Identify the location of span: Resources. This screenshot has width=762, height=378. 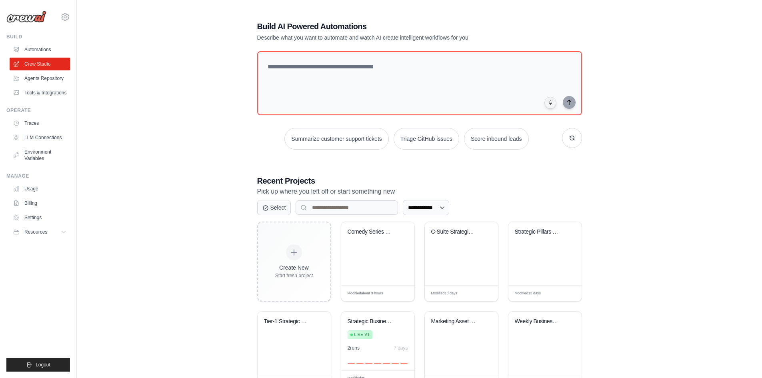
(36, 232).